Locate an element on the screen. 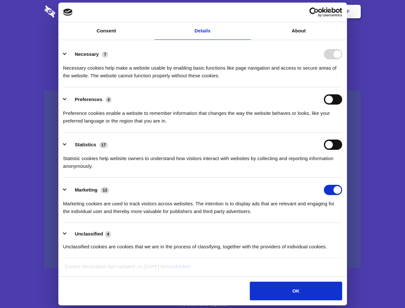  label: Statistics is located at coordinates (85, 144).